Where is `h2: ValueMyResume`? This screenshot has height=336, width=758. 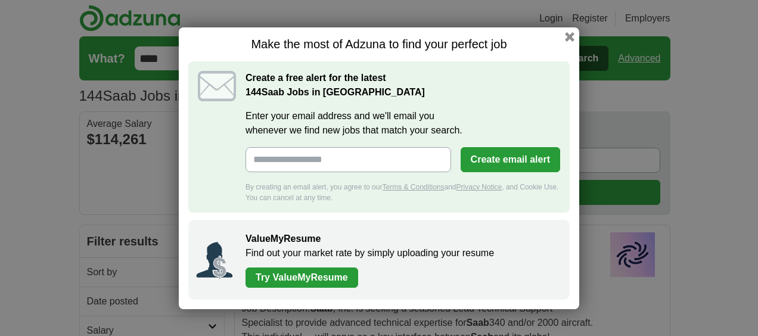 h2: ValueMyResume is located at coordinates (402, 239).